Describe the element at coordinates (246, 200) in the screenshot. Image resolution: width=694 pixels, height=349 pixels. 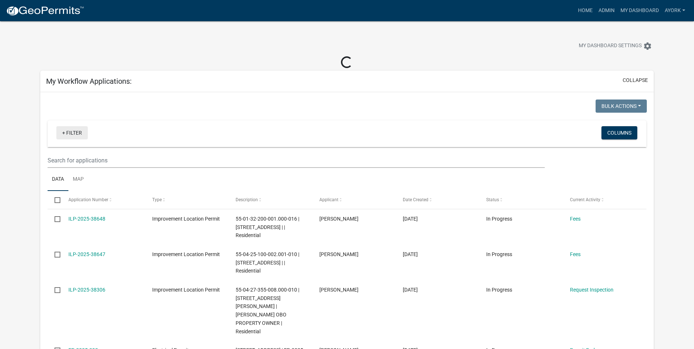
I see `span: Description` at that location.